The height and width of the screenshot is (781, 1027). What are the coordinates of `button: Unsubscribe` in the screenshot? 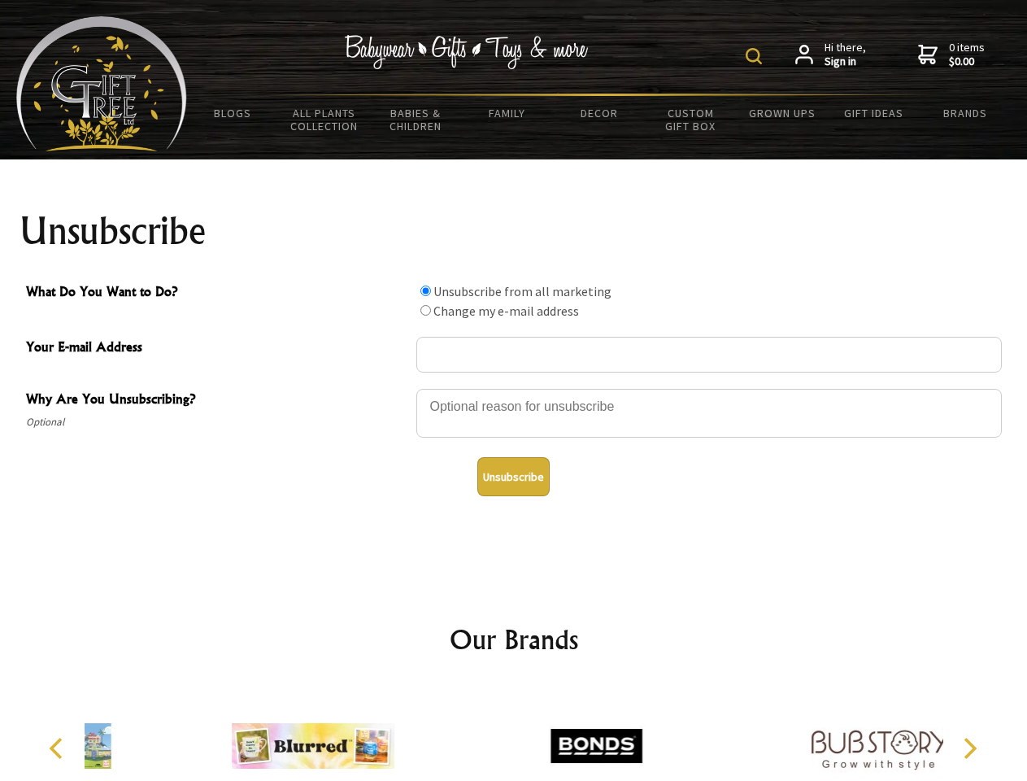 It's located at (513, 477).